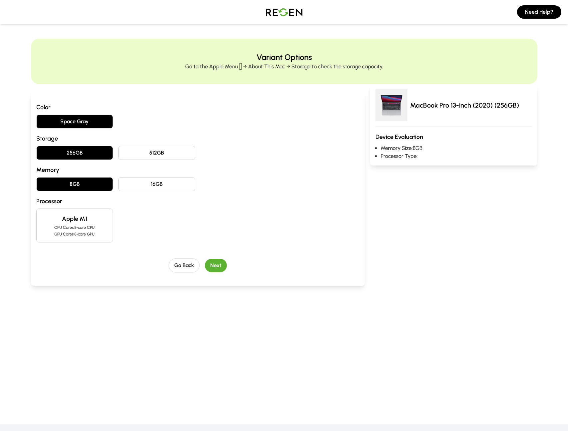 This screenshot has width=568, height=431. I want to click on a: Need Help?, so click(539, 12).